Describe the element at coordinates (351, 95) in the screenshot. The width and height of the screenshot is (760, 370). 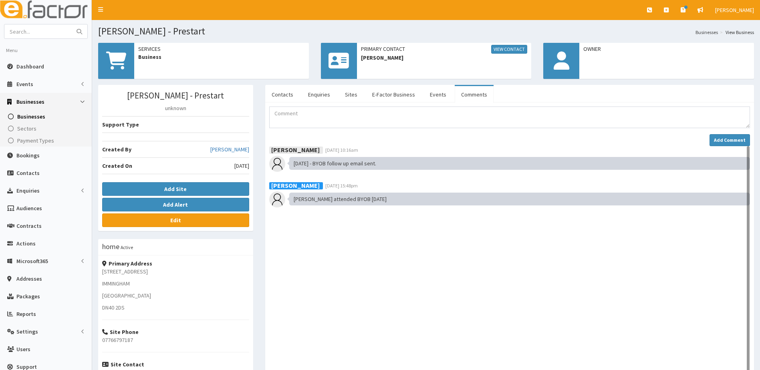
I see `a: Sites` at that location.